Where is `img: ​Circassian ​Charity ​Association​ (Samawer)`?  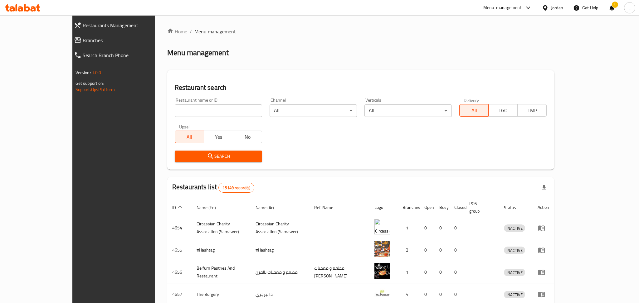 img: ​Circassian ​Charity ​Association​ (Samawer) is located at coordinates (382, 227).